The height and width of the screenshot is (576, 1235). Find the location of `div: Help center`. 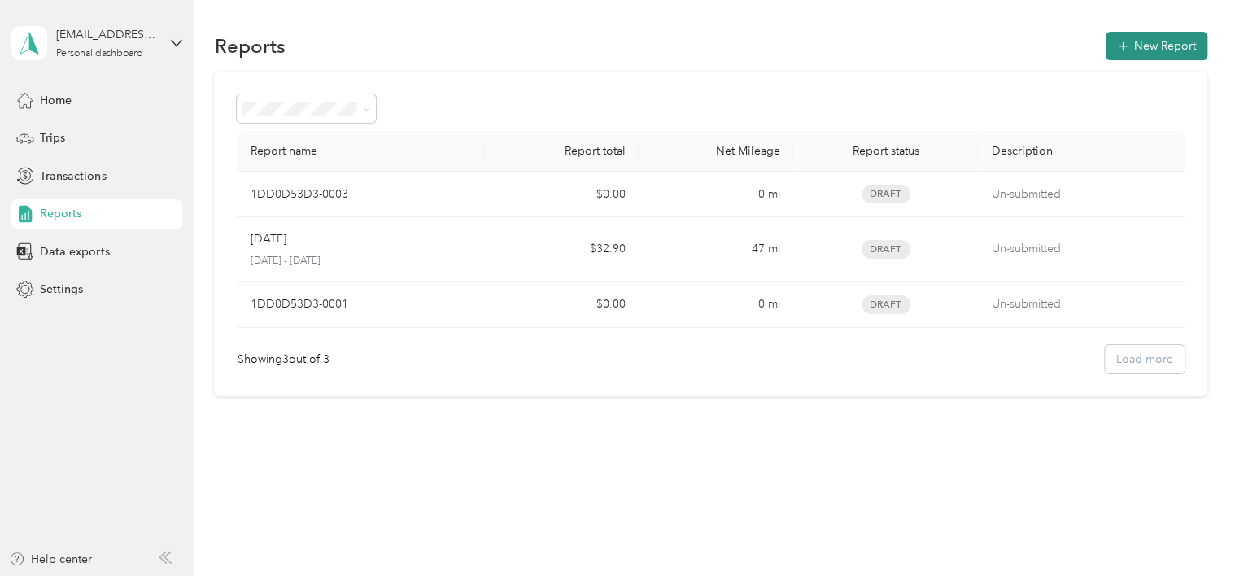

div: Help center is located at coordinates (50, 559).